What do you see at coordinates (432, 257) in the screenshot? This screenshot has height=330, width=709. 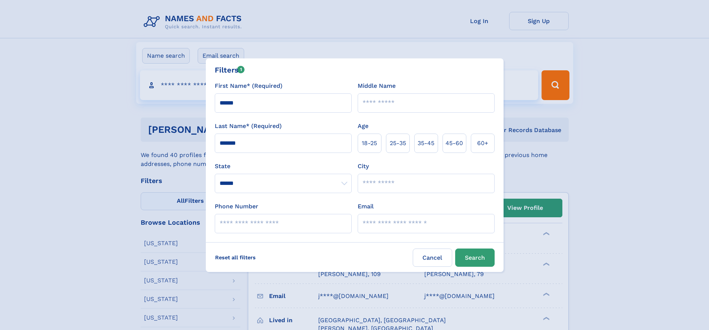 I see `label: Cancel` at bounding box center [432, 257].